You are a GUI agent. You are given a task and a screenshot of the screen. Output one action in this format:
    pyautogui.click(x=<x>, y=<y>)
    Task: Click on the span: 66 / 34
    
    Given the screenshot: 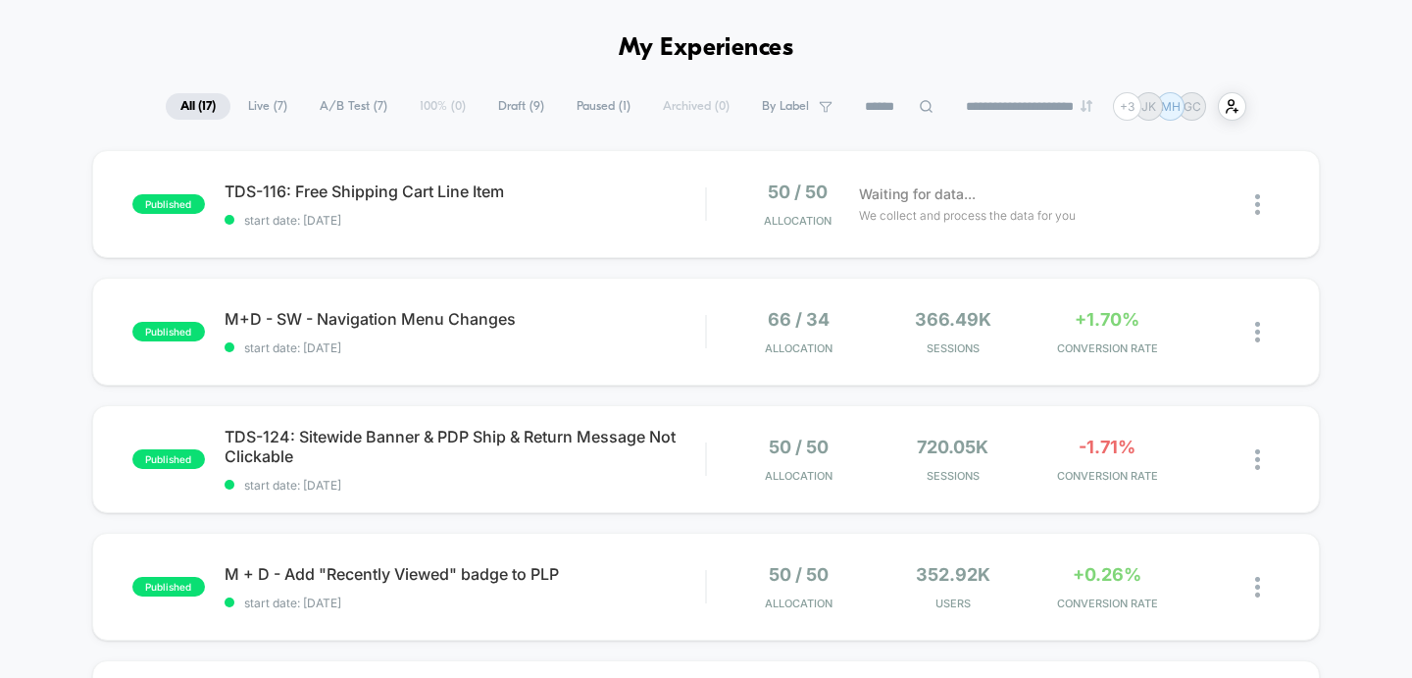 What is the action you would take?
    pyautogui.click(x=798, y=319)
    